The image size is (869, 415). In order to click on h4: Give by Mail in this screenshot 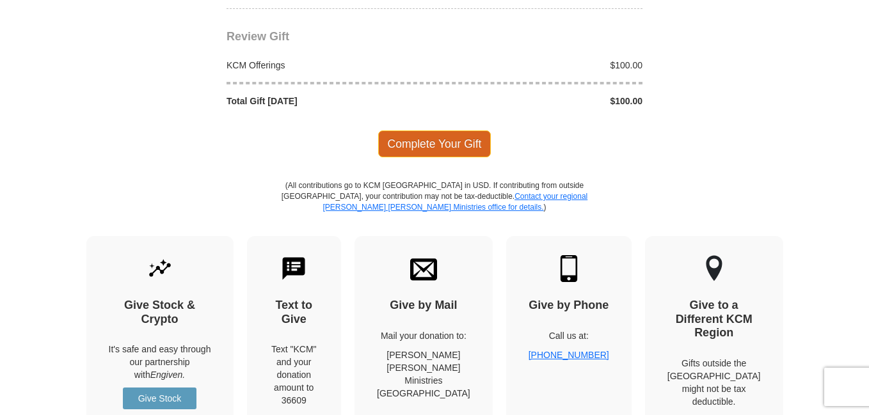, I will do `click(423, 306)`.